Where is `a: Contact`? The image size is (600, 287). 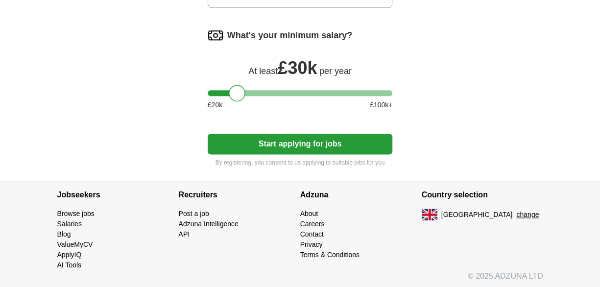 a: Contact is located at coordinates (312, 234).